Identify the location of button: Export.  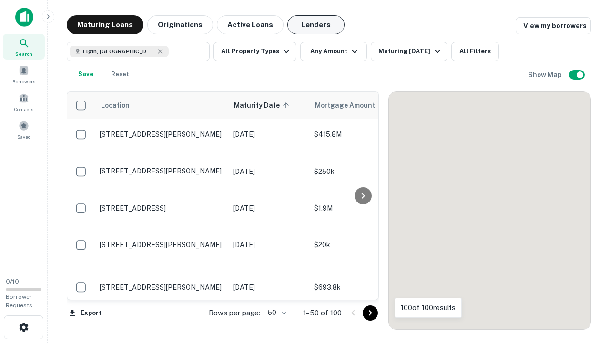
(85, 313).